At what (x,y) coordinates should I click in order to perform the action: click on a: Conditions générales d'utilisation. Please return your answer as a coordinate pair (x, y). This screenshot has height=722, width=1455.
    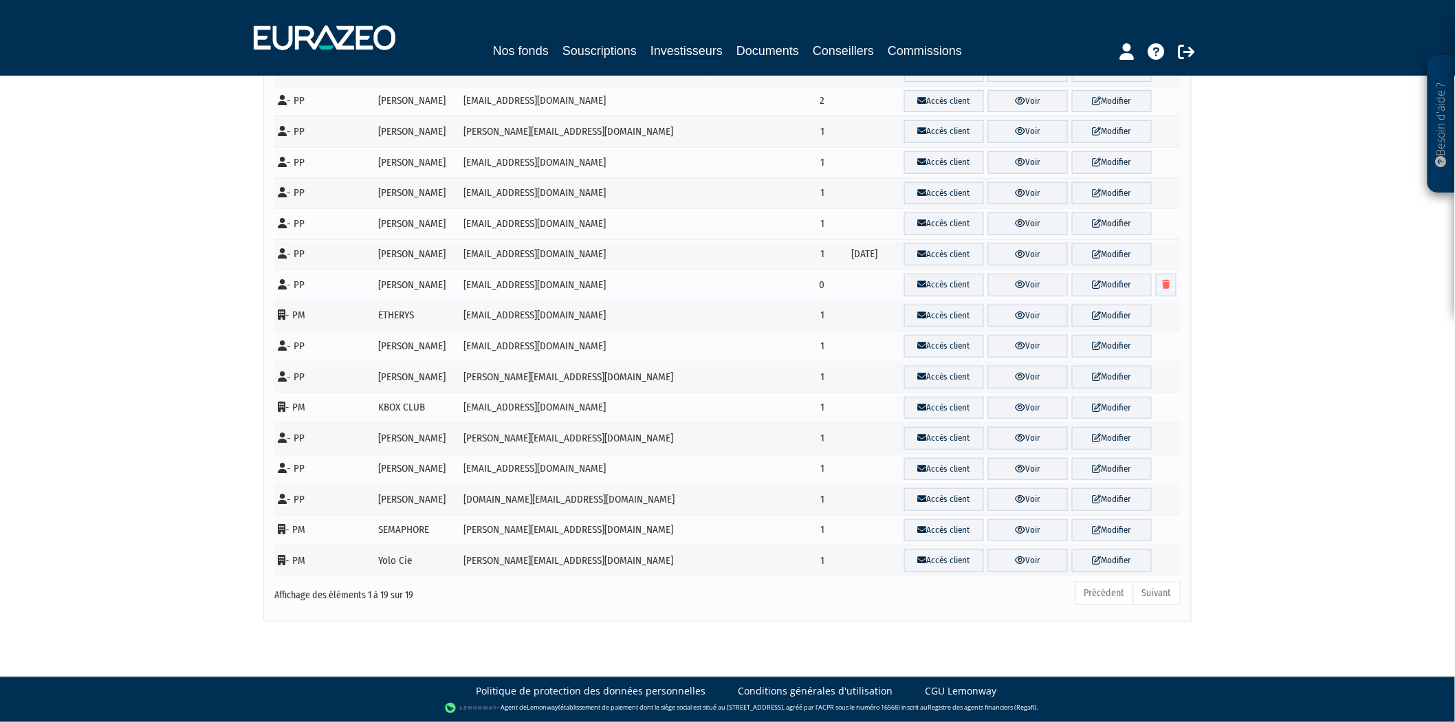
    Looking at the image, I should click on (815, 691).